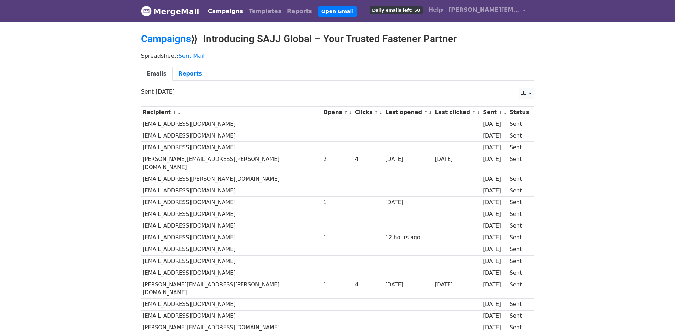 Image resolution: width=675 pixels, height=335 pixels. What do you see at coordinates (338, 112) in the screenshot?
I see `th: Opens` at bounding box center [338, 112].